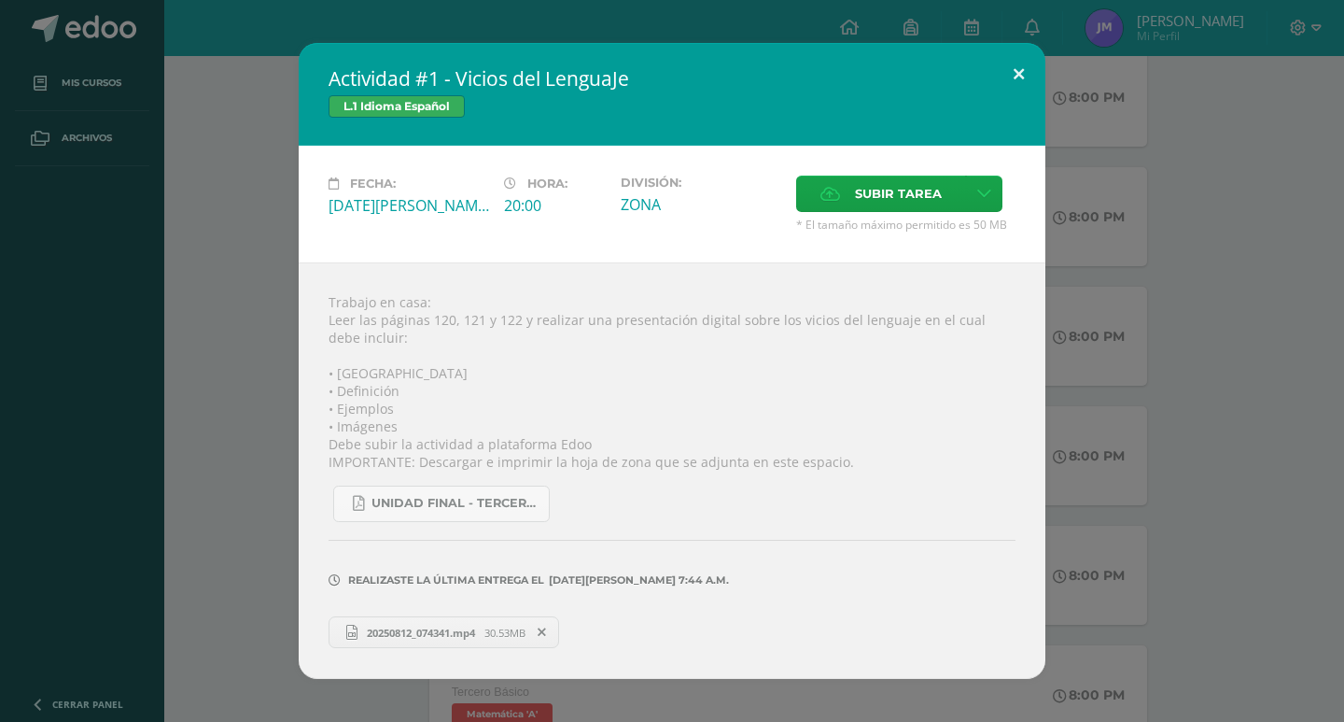 The height and width of the screenshot is (722, 1344). What do you see at coordinates (1019, 75) in the screenshot?
I see `button: Close (Esc)` at bounding box center [1019, 75].